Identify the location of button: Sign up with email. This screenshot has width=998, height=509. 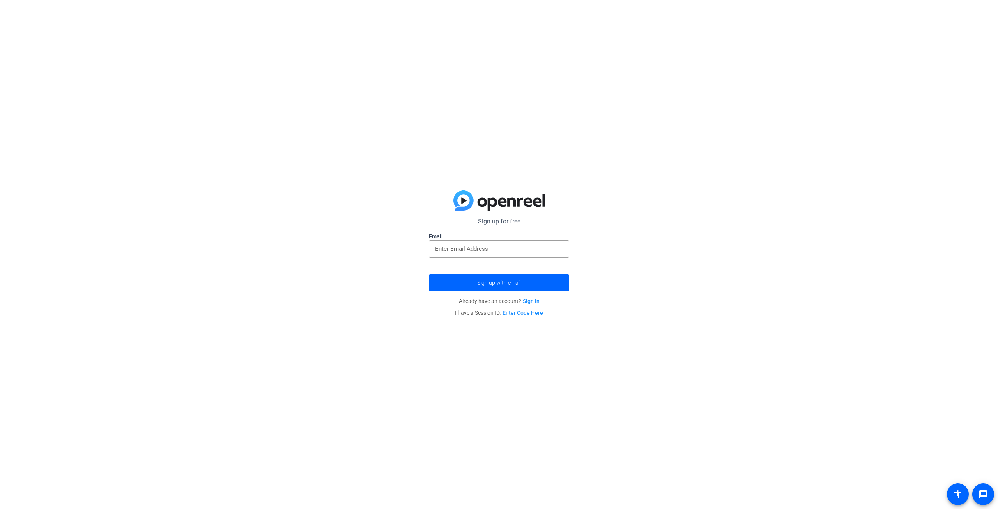
(499, 283).